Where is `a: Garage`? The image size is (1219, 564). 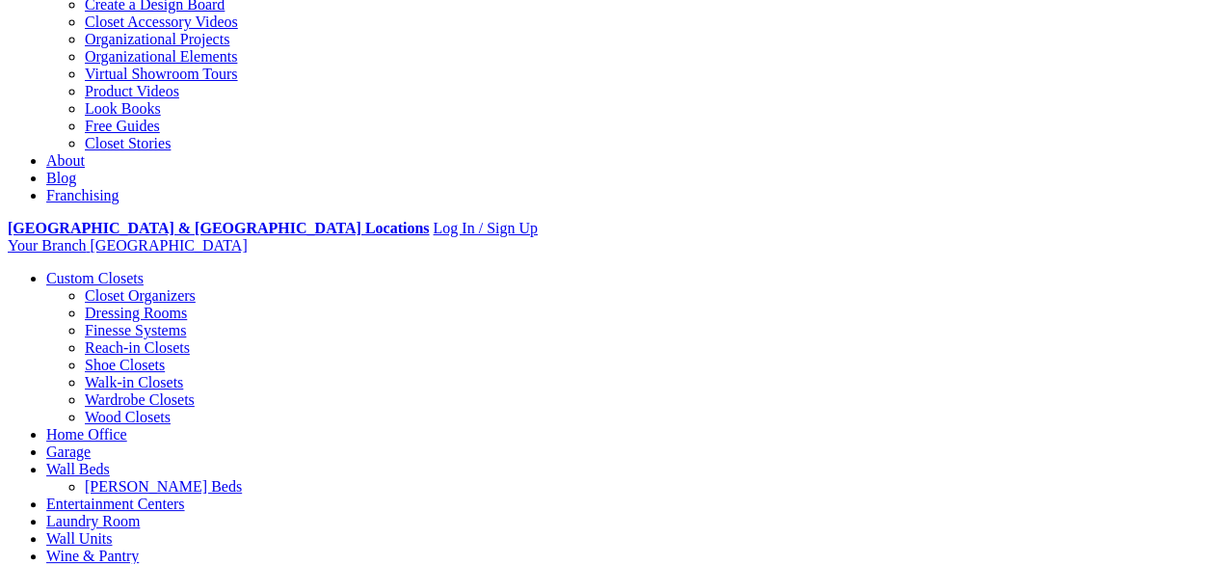 a: Garage is located at coordinates (68, 451).